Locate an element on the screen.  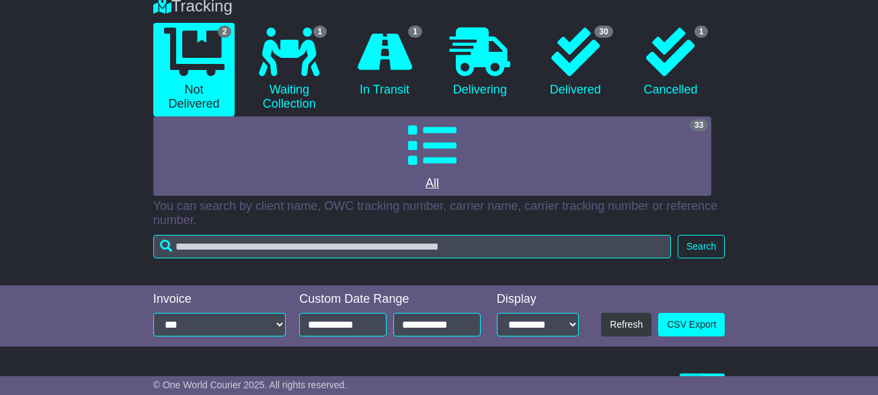
a: 1 Waiting Collection is located at coordinates (289, 69).